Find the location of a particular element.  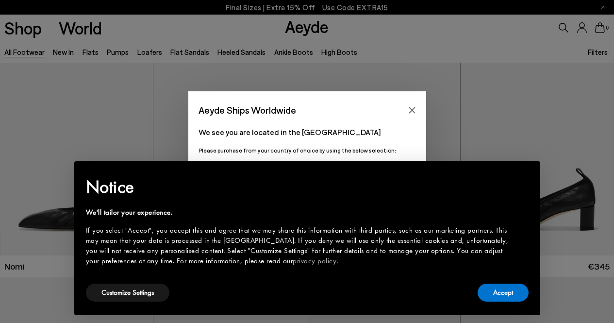

button: Accept is located at coordinates (502, 292).